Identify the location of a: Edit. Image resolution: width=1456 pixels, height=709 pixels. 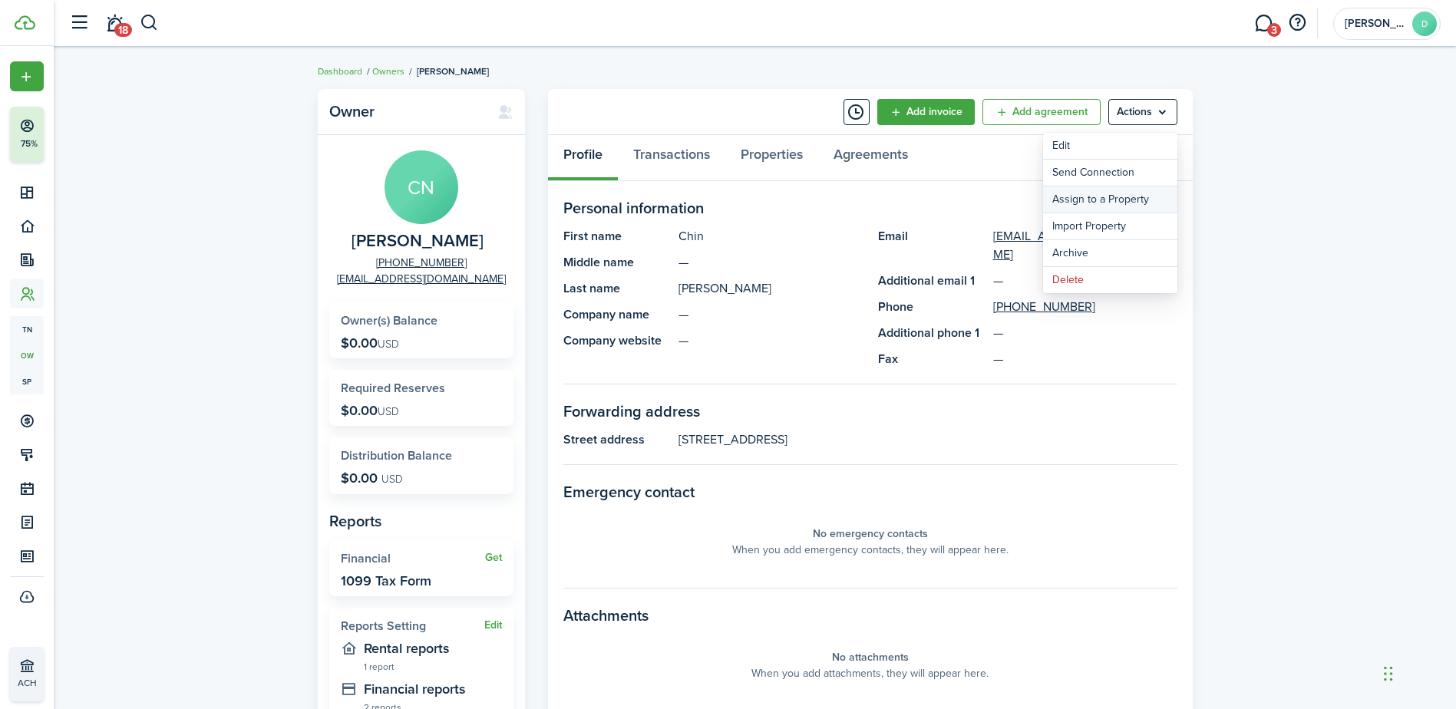
(1110, 146).